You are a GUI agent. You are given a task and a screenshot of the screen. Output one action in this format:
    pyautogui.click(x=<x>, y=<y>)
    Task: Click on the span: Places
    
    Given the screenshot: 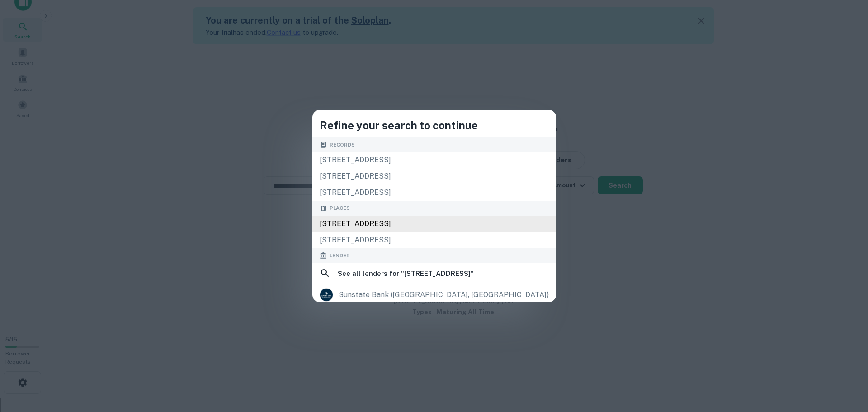 What is the action you would take?
    pyautogui.click(x=339, y=208)
    